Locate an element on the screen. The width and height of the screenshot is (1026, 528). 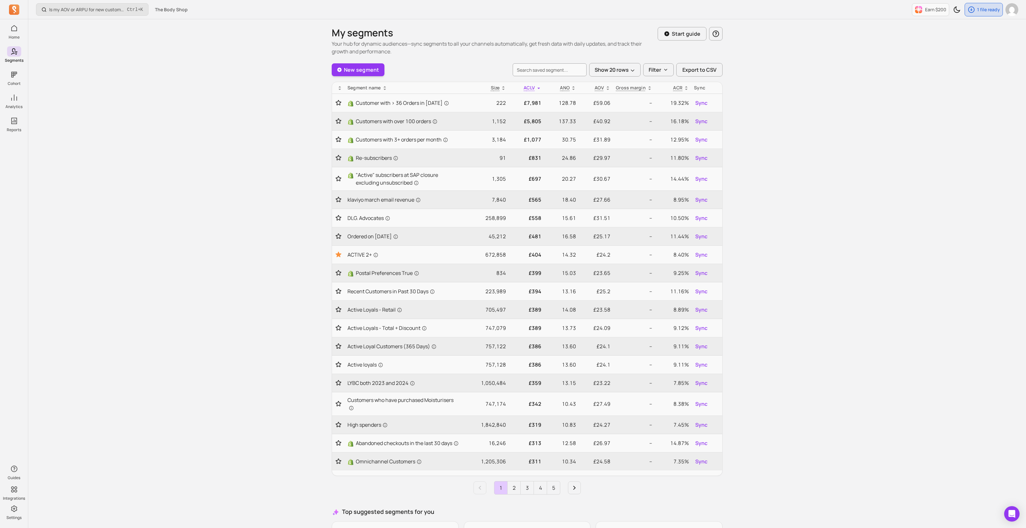
p: 10.43 is located at coordinates (561, 404).